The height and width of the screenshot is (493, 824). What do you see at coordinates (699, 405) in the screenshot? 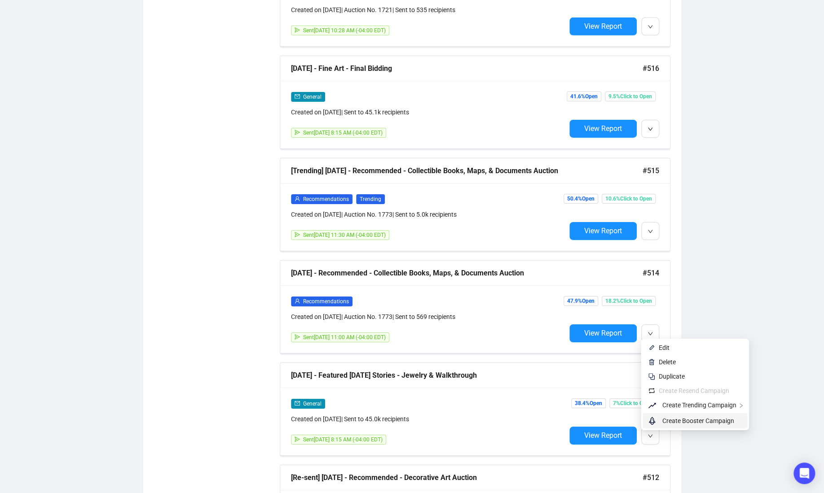
I see `span: Create Trending Campaign` at bounding box center [699, 405].